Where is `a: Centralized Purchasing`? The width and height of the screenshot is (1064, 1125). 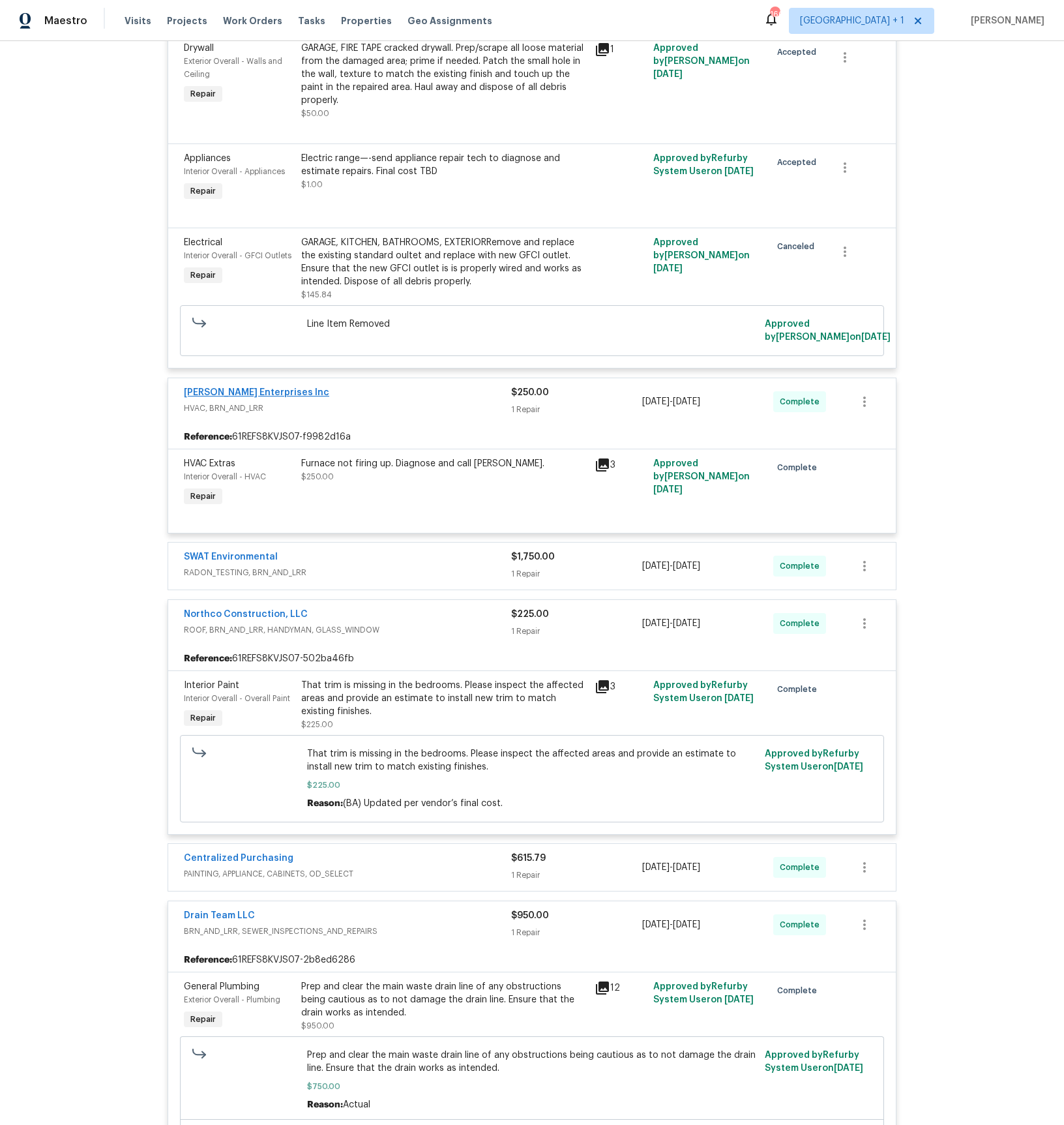
a: Centralized Purchasing is located at coordinates (239, 859).